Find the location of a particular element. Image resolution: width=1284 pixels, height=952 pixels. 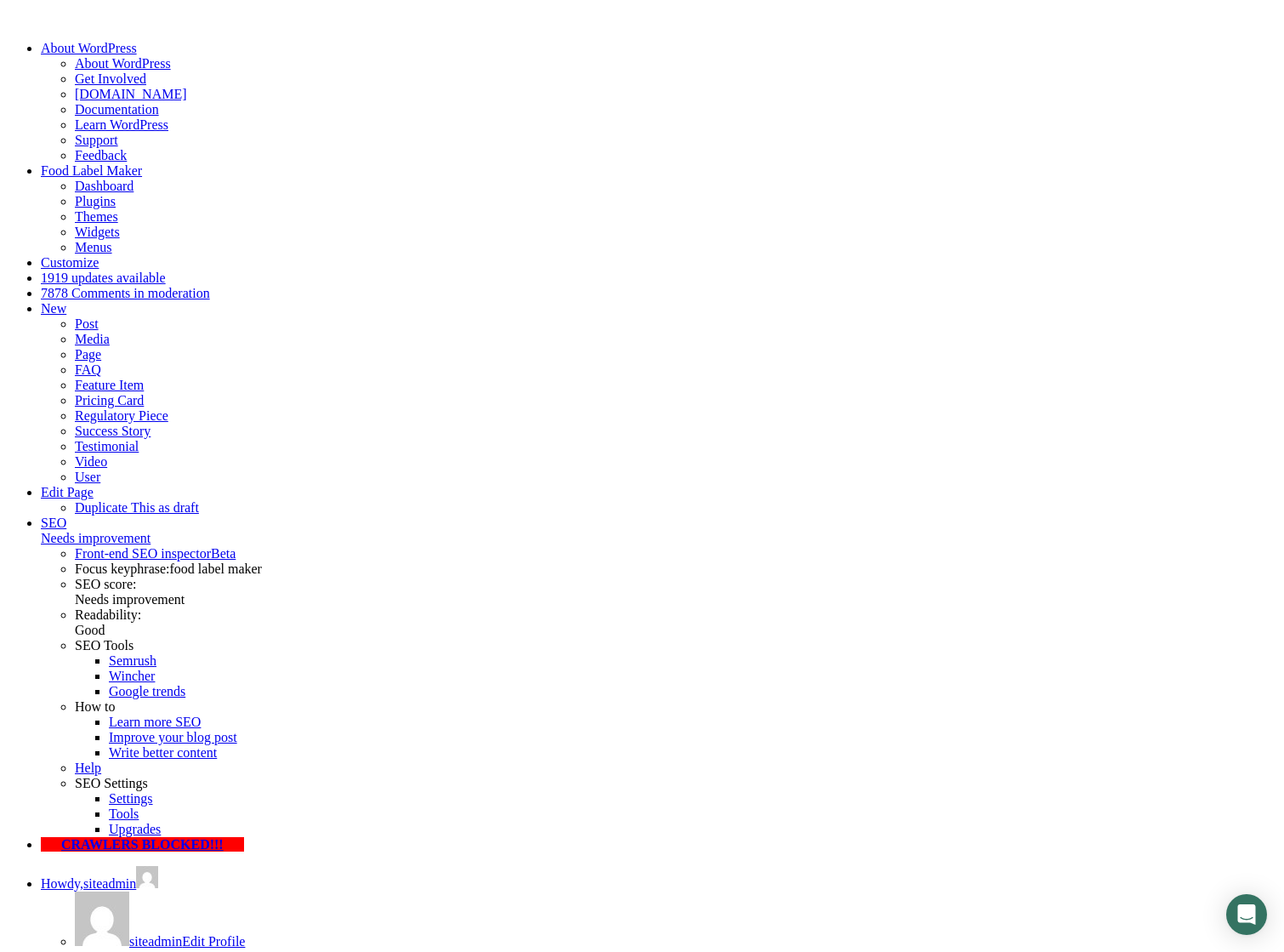

a: Learn more SEO is located at coordinates (154, 721).